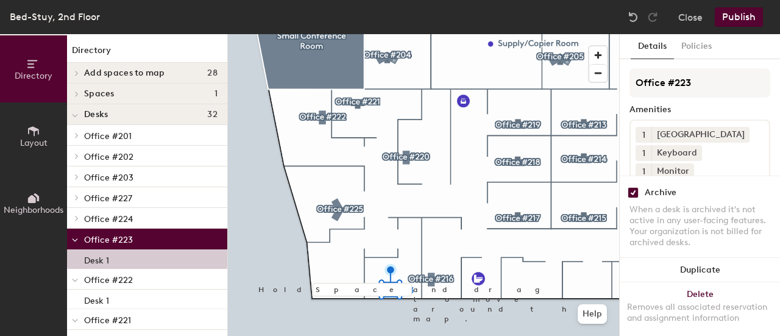 This screenshot has width=780, height=336. What do you see at coordinates (96, 115) in the screenshot?
I see `span: Desks` at bounding box center [96, 115].